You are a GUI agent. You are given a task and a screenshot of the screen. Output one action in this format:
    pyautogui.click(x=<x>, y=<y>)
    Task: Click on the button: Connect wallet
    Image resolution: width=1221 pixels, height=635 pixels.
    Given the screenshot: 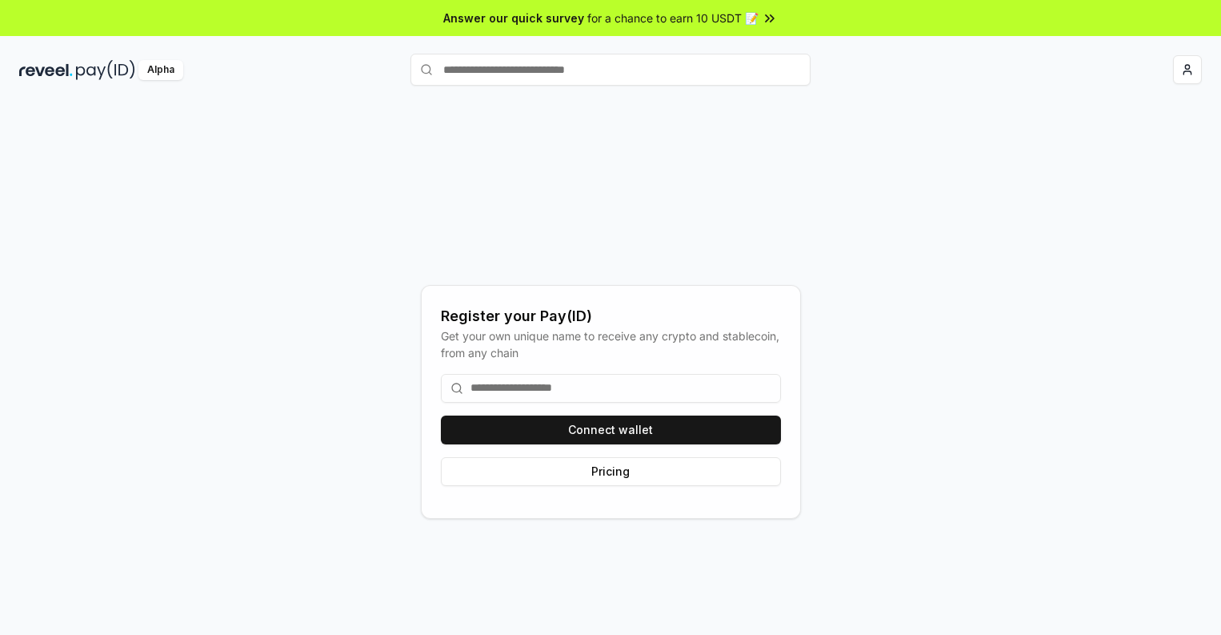 What is the action you would take?
    pyautogui.click(x=611, y=430)
    